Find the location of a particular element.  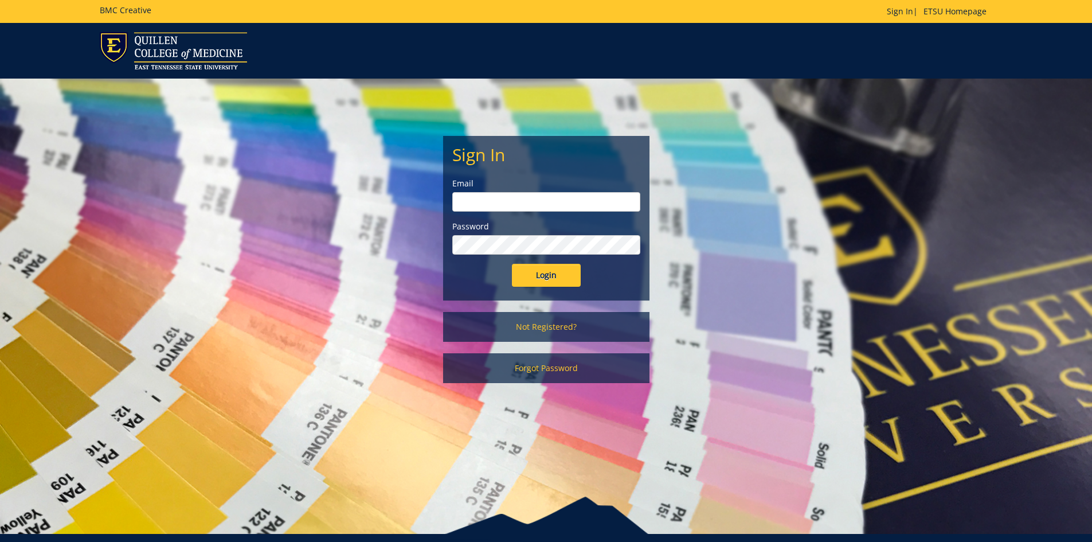

h5: BMC Creative is located at coordinates (126, 10).